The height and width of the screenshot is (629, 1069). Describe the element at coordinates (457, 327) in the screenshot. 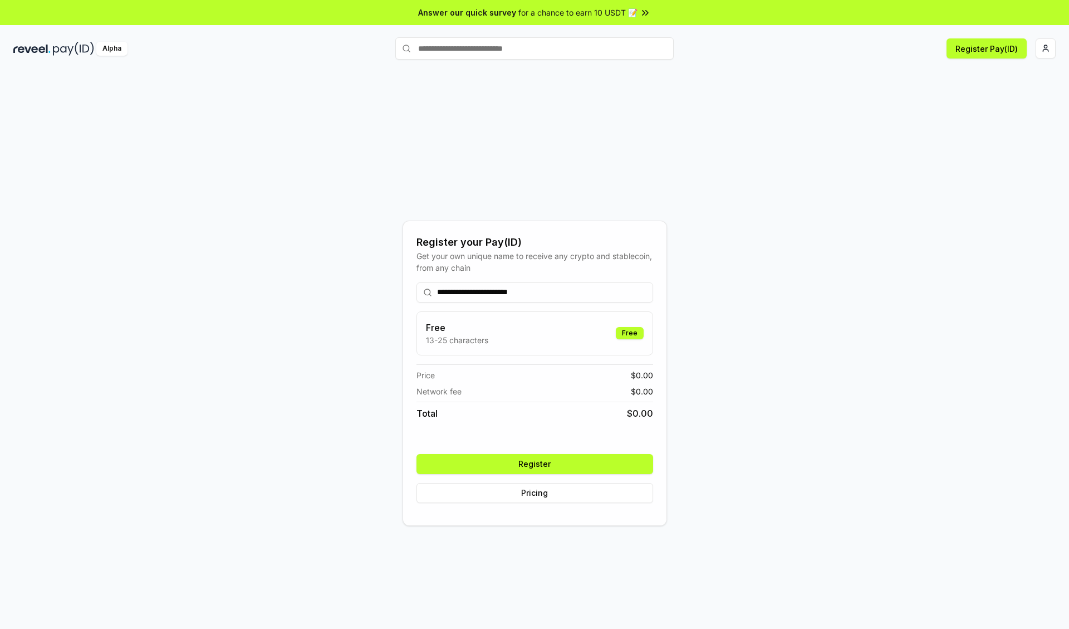

I see `h3: Free` at that location.